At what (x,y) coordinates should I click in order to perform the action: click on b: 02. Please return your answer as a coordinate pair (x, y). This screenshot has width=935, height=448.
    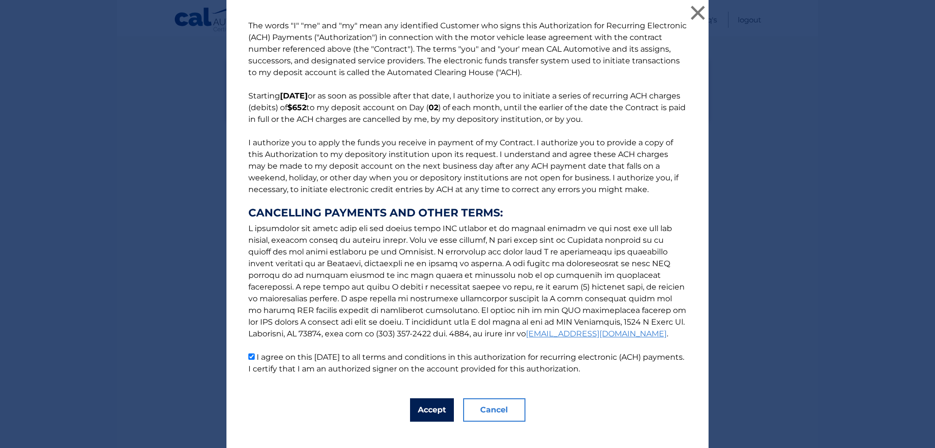
    Looking at the image, I should click on (434, 107).